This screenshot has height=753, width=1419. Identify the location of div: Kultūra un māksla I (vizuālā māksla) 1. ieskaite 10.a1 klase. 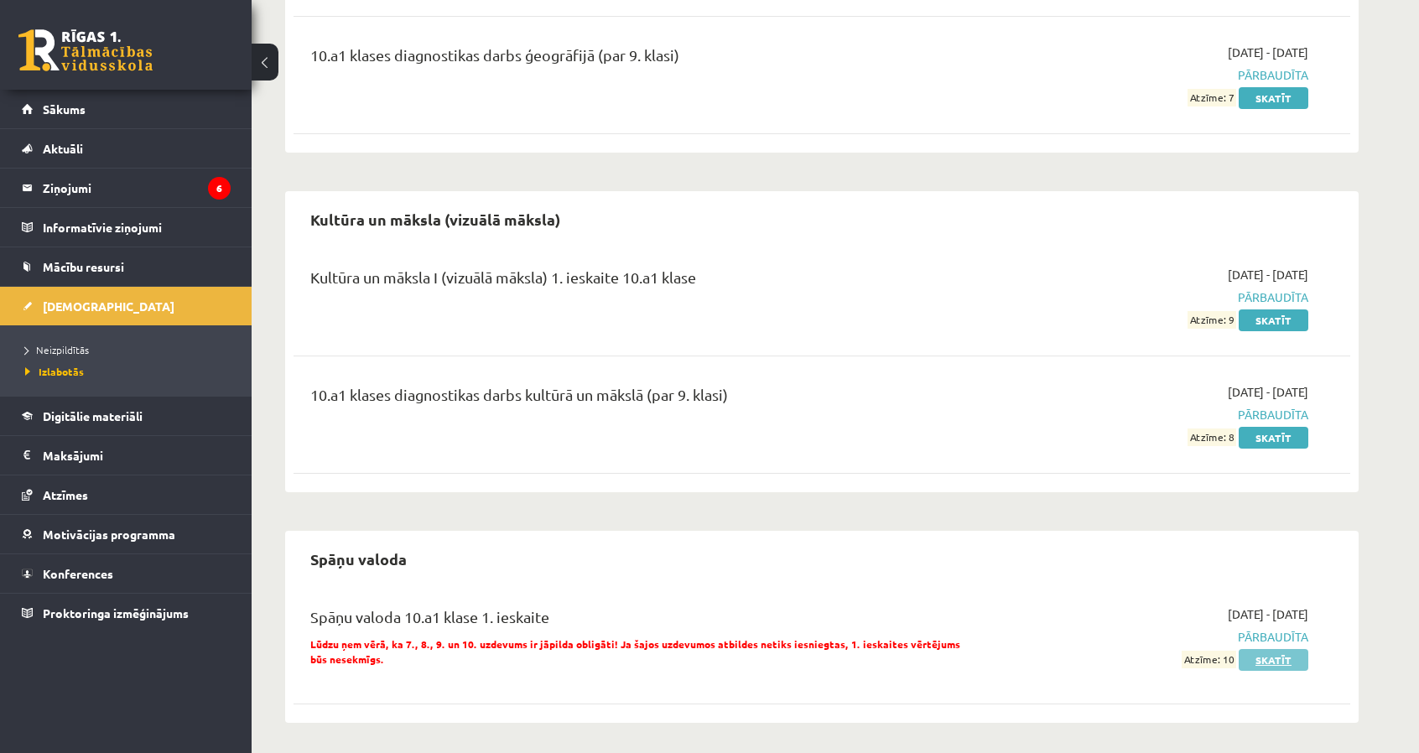
(638, 281).